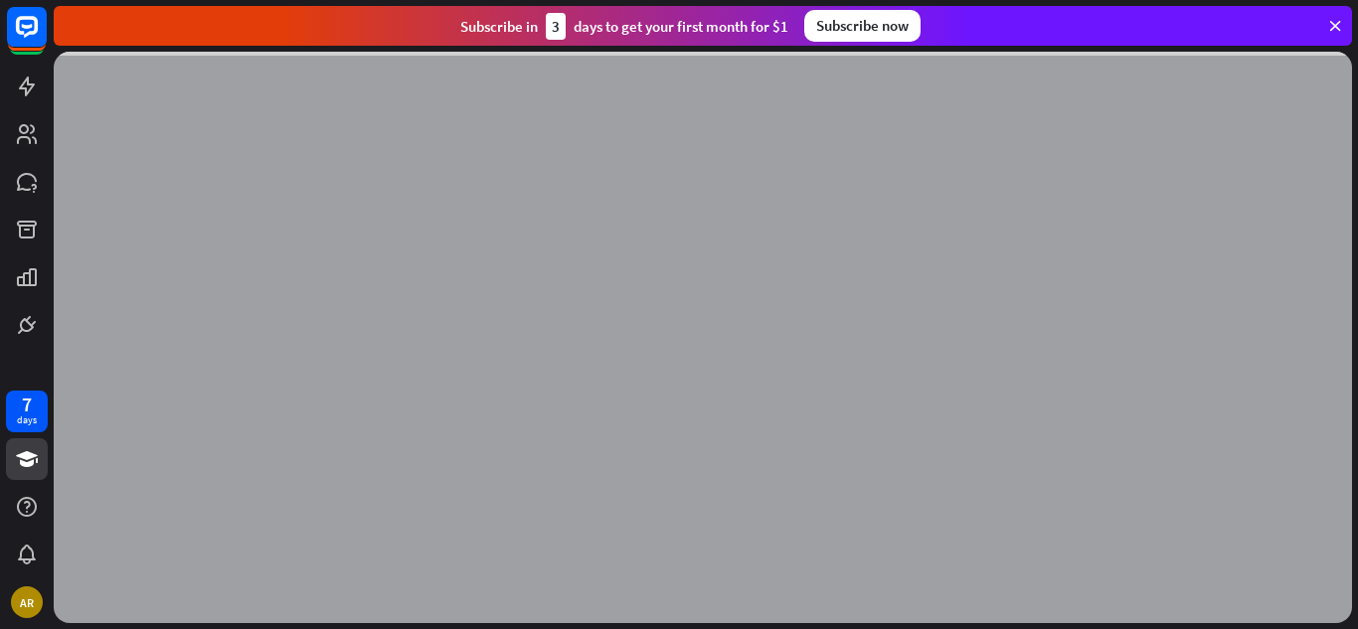 This screenshot has height=629, width=1358. Describe the element at coordinates (862, 26) in the screenshot. I see `div: Subscribe now` at that location.